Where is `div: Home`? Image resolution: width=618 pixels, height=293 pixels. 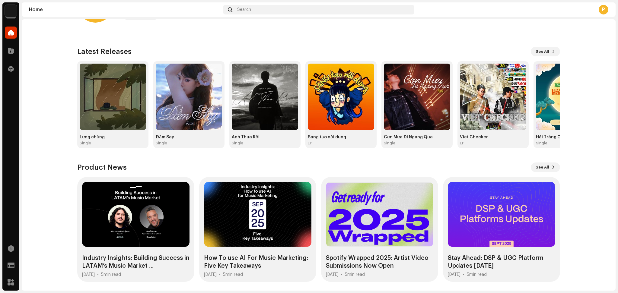 div: Home is located at coordinates (125, 10).